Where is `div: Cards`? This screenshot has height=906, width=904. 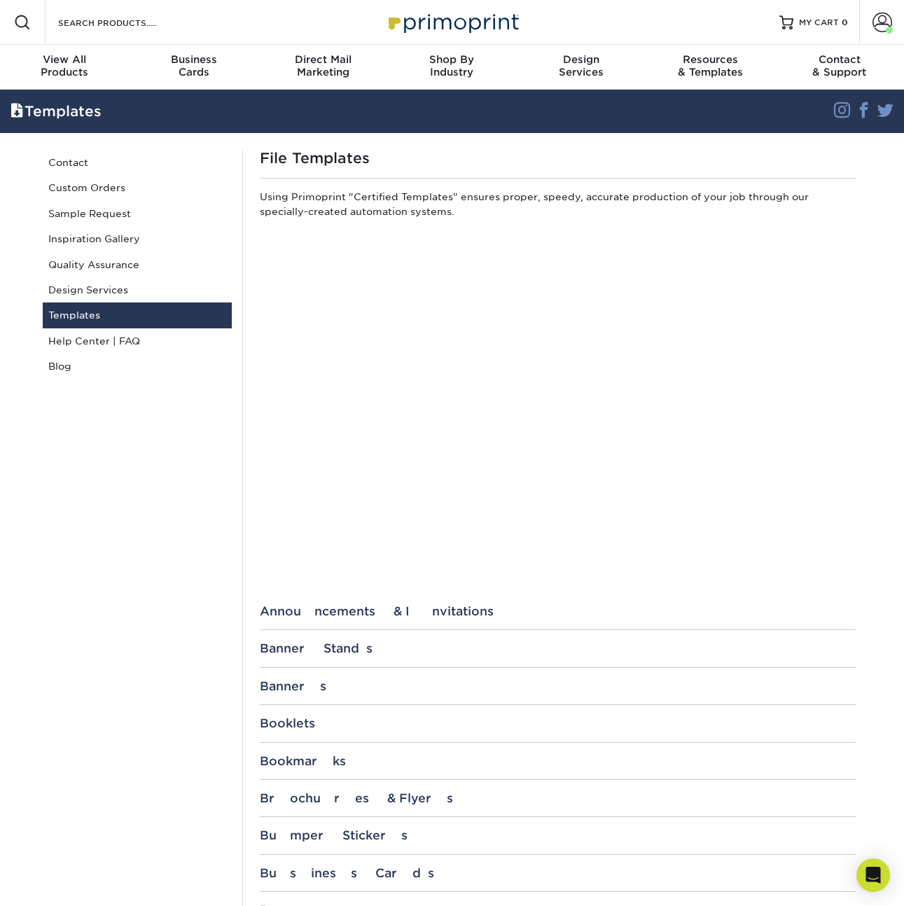
div: Cards is located at coordinates (193, 66).